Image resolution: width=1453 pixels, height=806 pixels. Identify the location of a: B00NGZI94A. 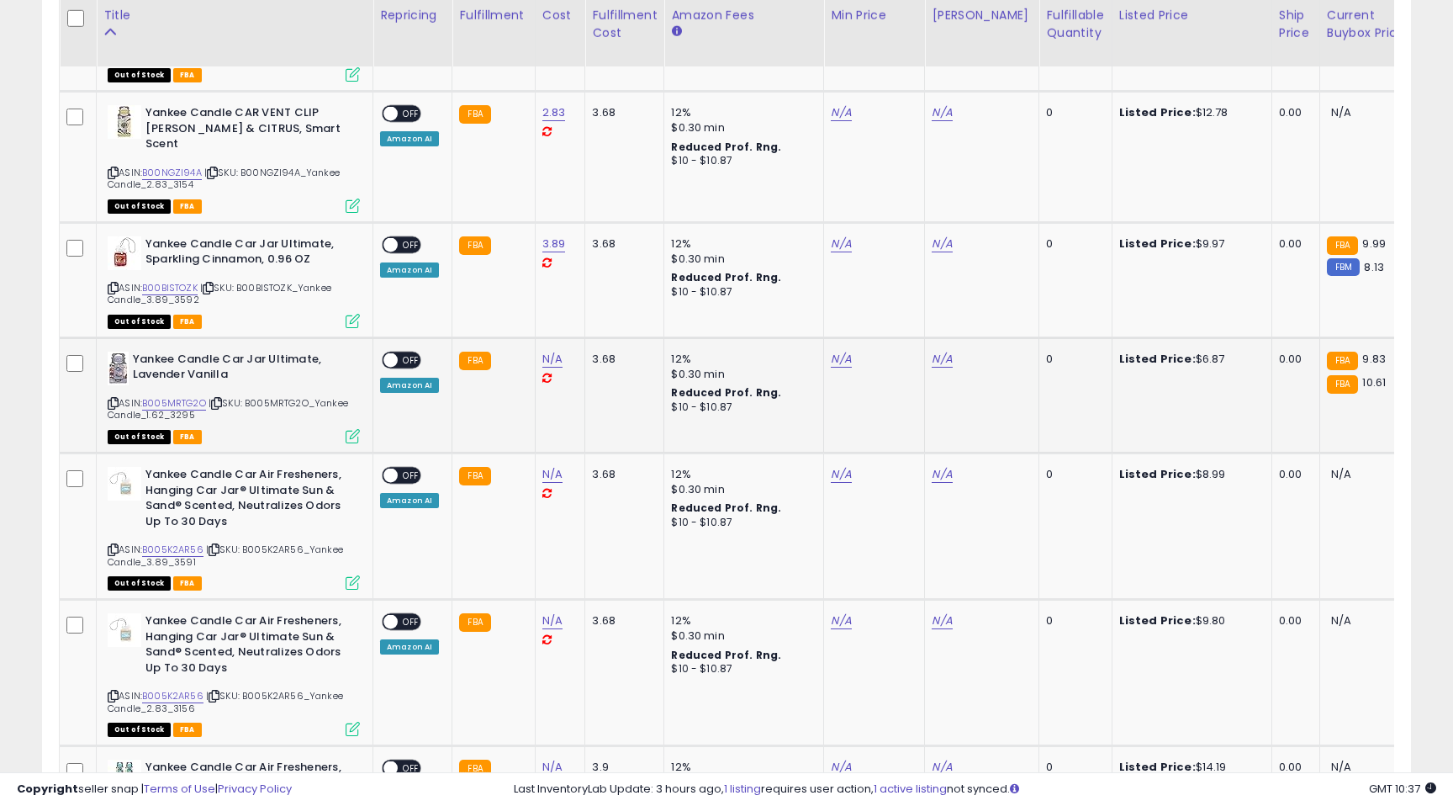
(172, 172).